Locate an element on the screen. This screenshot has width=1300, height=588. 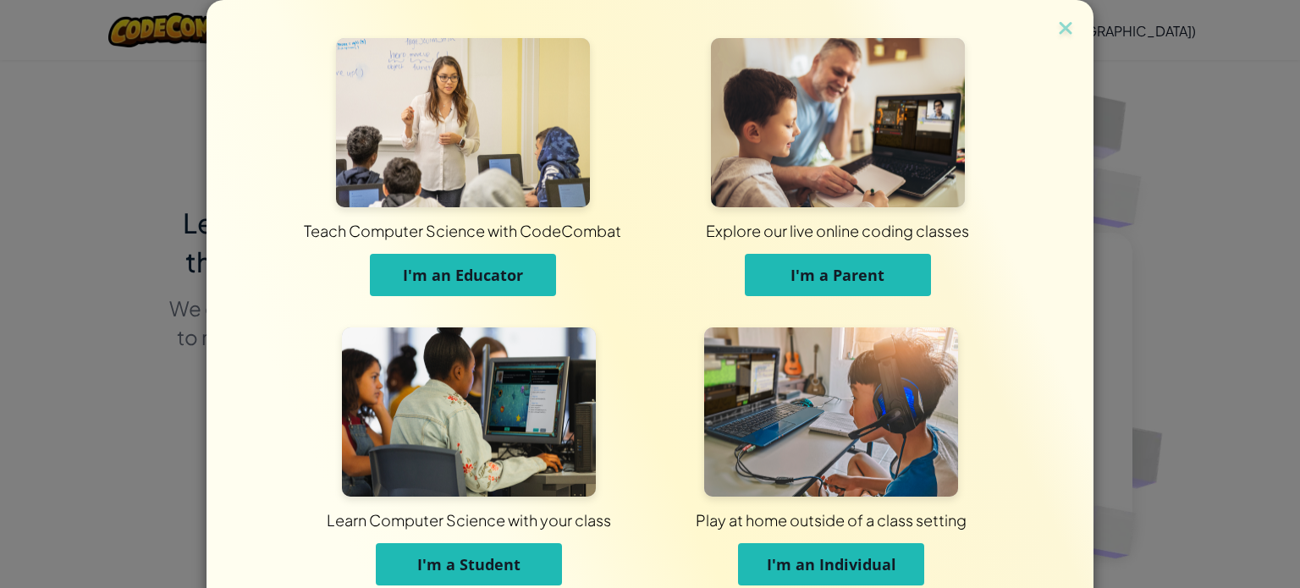
div: Explore our live online coding classes is located at coordinates (837, 230).